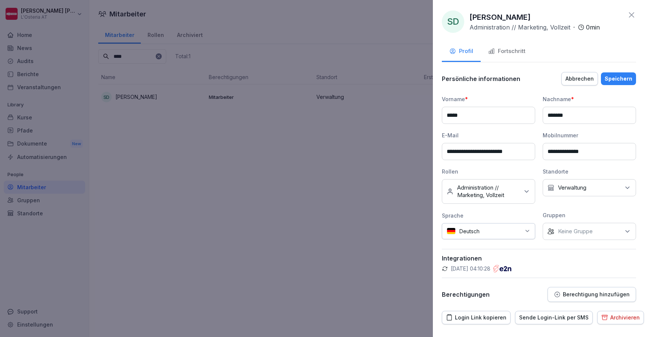  What do you see at coordinates (502, 269) in the screenshot?
I see `img: e2n.png` at bounding box center [502, 269].